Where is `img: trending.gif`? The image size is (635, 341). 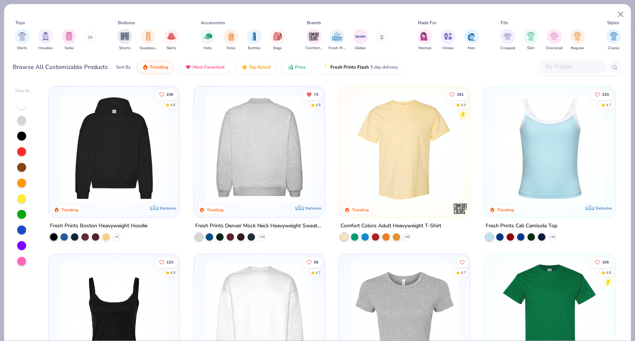 img: trending.gif is located at coordinates (145, 67).